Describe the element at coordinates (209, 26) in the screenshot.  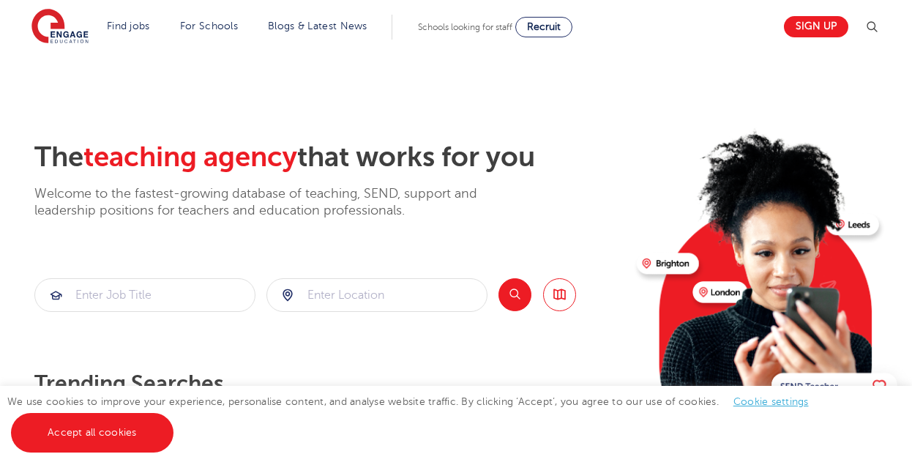
I see `a: For Schools` at that location.